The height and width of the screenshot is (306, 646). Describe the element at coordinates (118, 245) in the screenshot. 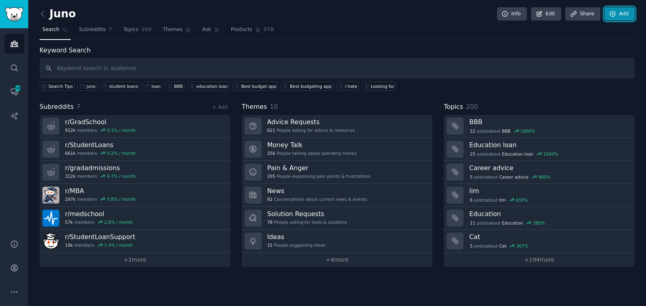

I see `div: 1.4 % / month` at that location.